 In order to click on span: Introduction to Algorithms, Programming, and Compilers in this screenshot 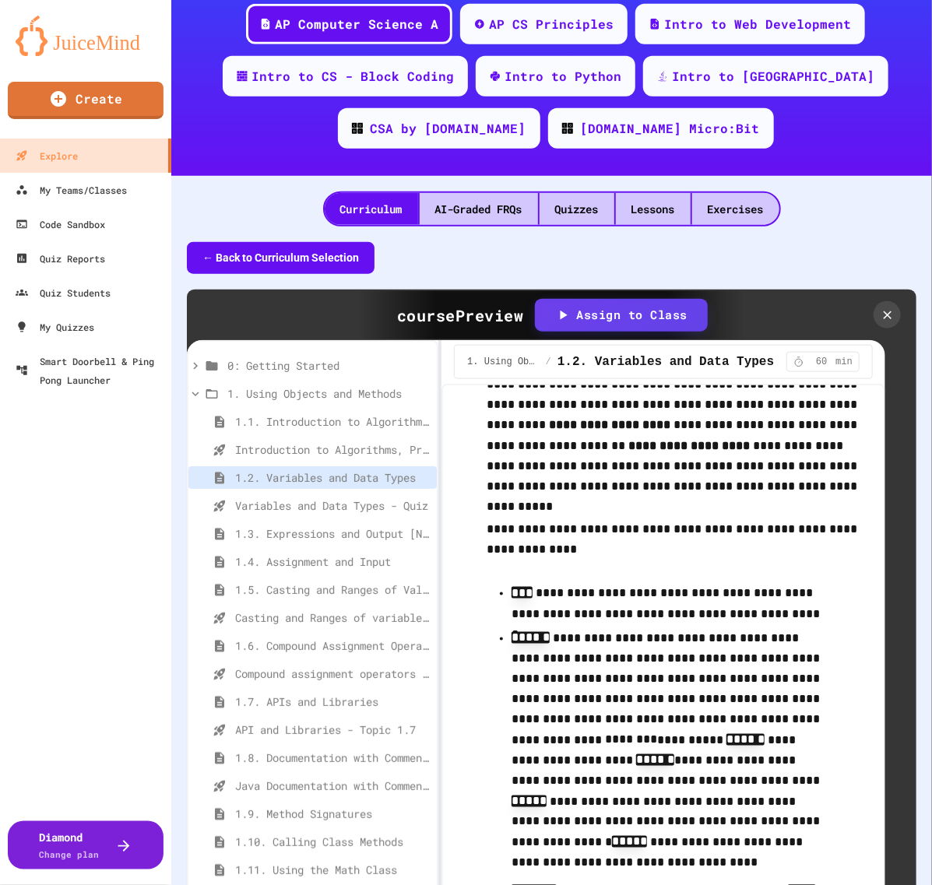, I will do `click(332, 449)`.